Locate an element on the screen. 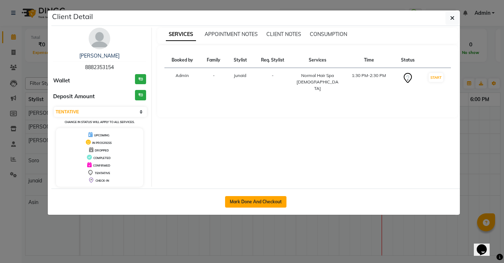 The height and width of the screenshot is (263, 504). span: COMPLETED is located at coordinates (102, 158).